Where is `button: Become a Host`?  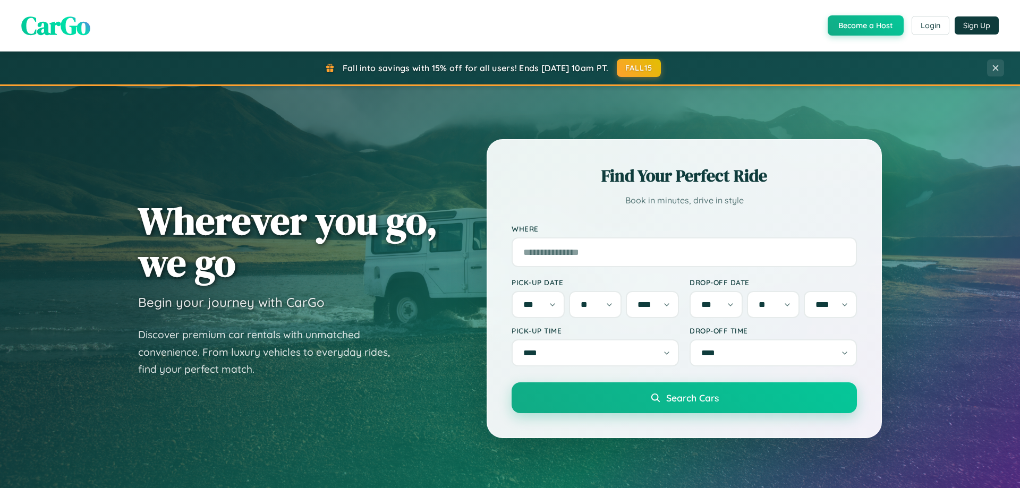
button: Become a Host is located at coordinates (865, 25).